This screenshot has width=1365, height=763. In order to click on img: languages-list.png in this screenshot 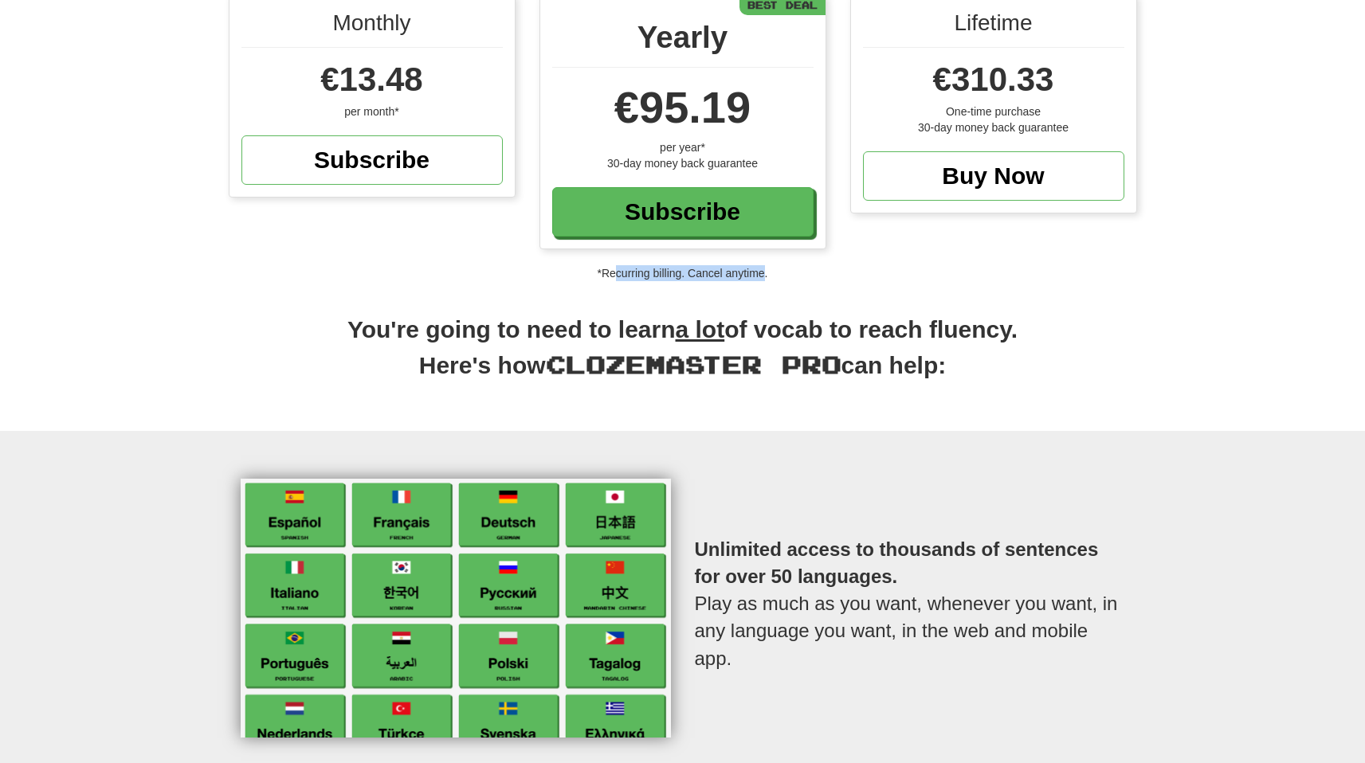, I will do `click(456, 608)`.